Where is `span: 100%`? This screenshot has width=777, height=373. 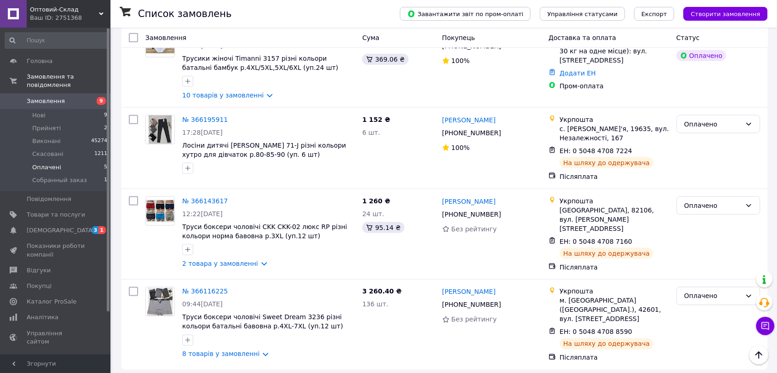 span: 100% is located at coordinates (461, 61).